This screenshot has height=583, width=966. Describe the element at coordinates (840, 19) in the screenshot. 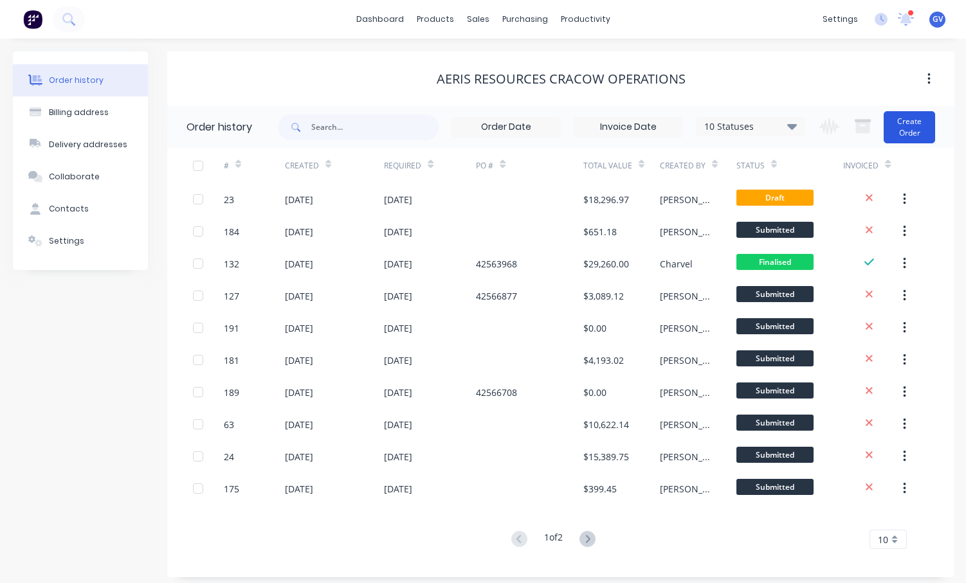

I see `div: settings` at that location.